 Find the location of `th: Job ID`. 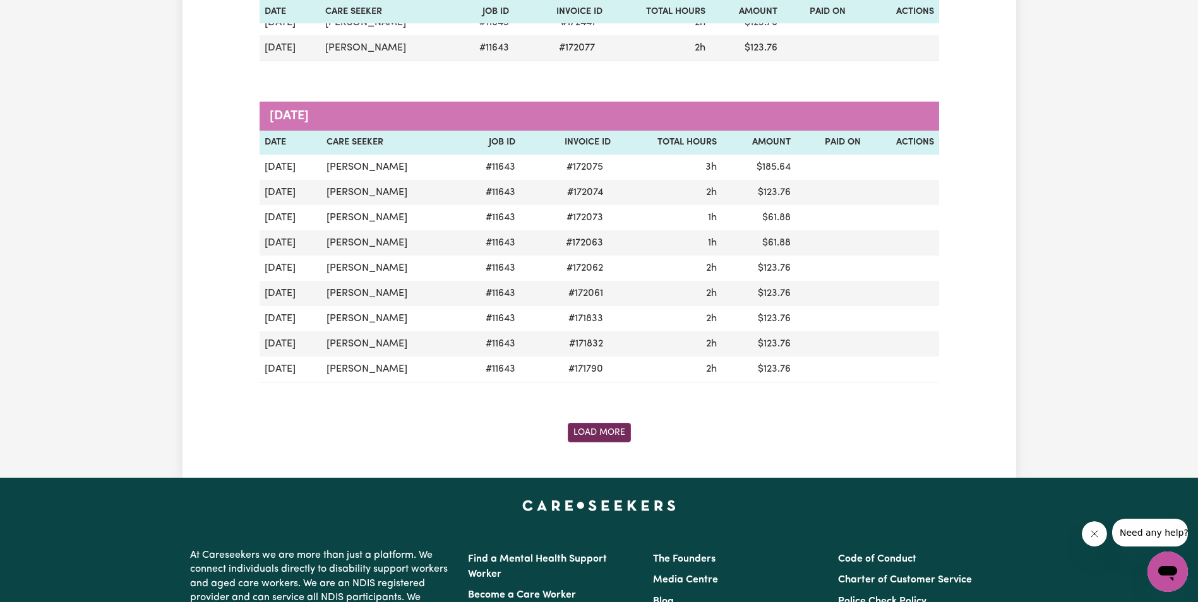

th: Job ID is located at coordinates (491, 143).